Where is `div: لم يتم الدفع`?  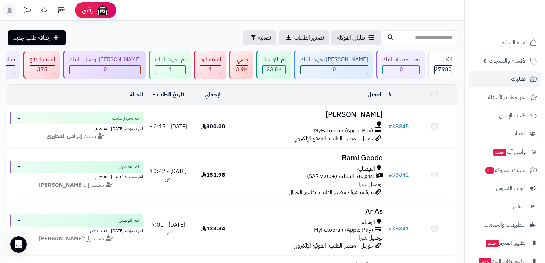
div: لم يتم الدفع is located at coordinates (42, 60).